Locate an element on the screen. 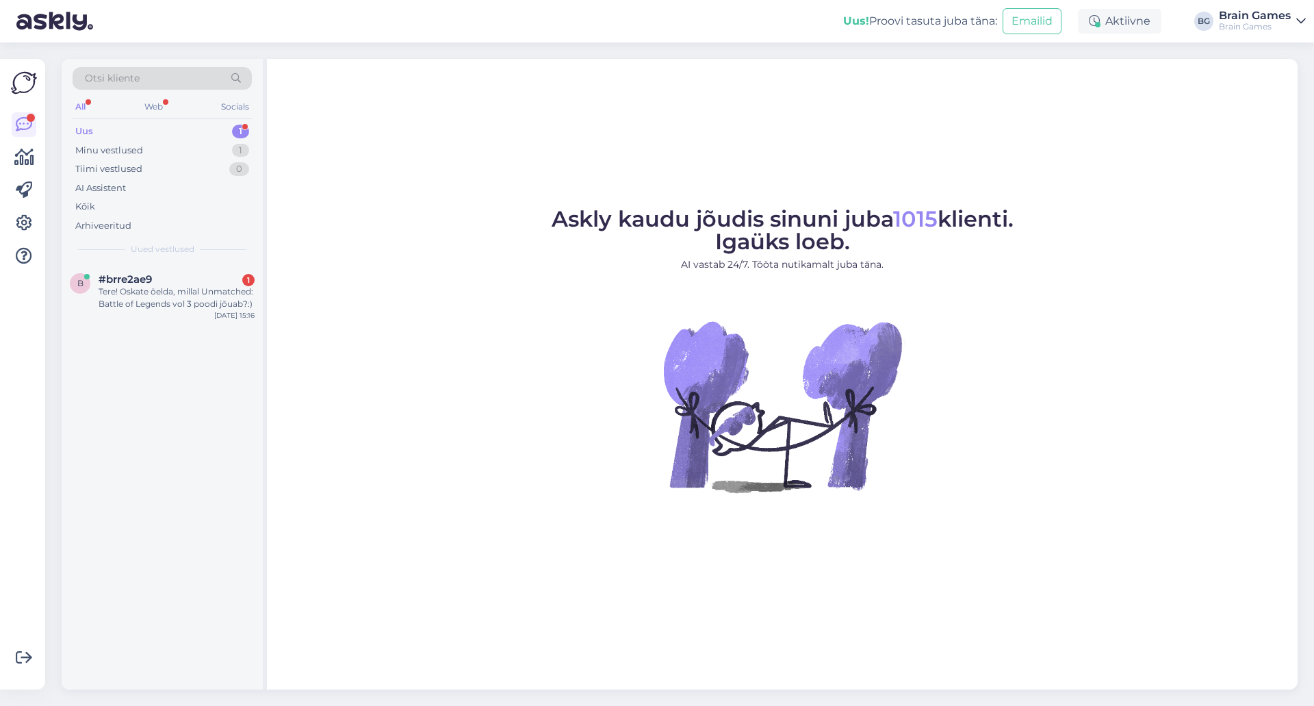  div: Minu vestlused is located at coordinates (109, 151).